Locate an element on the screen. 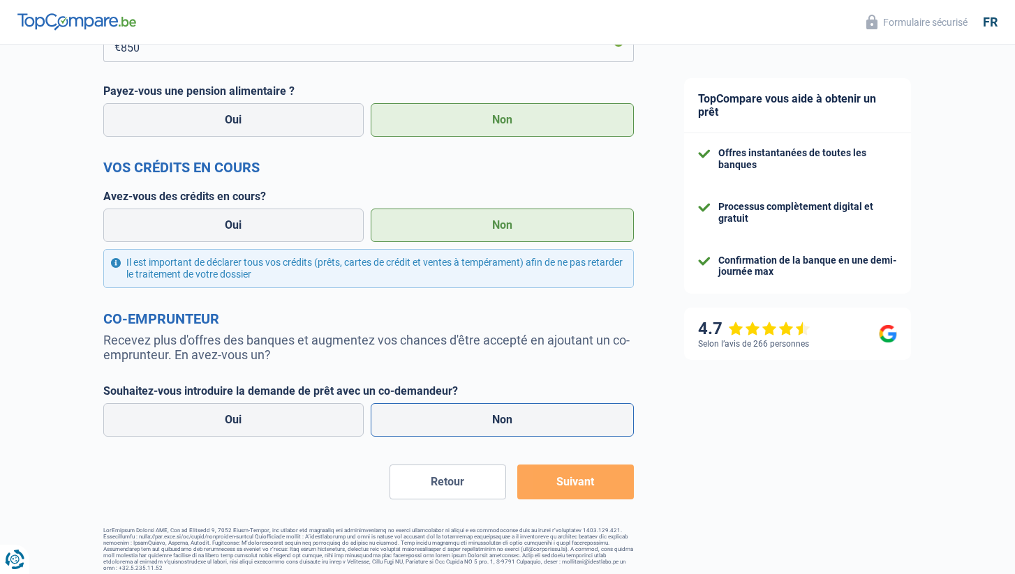  h2: Co-emprunteur is located at coordinates (369, 319).